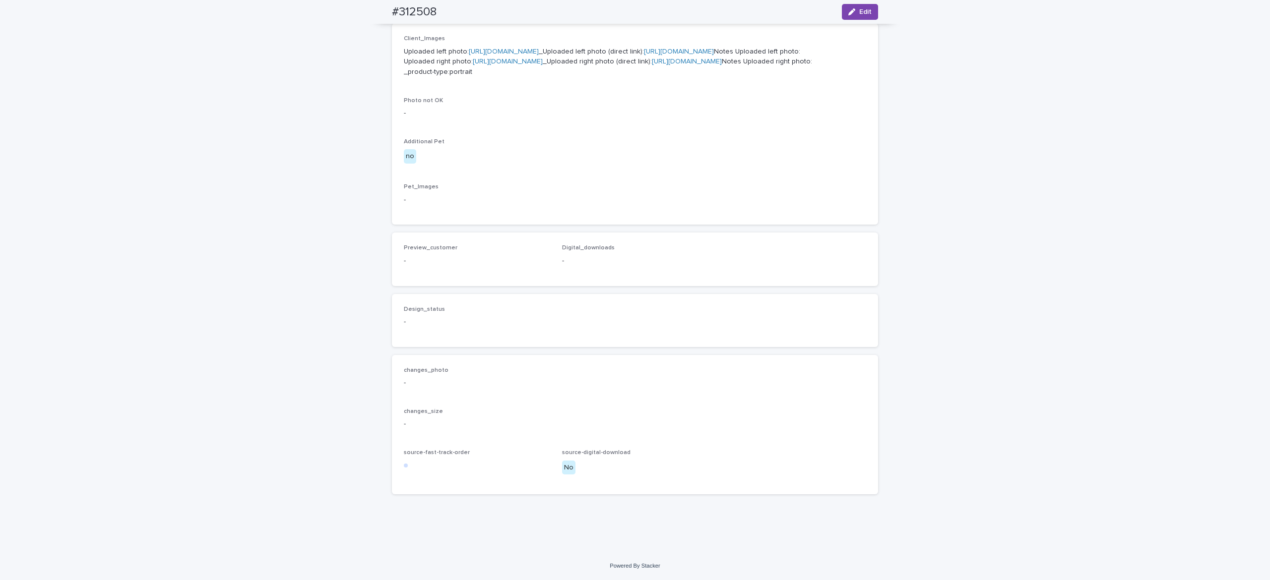 This screenshot has width=1270, height=580. Describe the element at coordinates (436, 453) in the screenshot. I see `span: source-fast-track-order` at that location.